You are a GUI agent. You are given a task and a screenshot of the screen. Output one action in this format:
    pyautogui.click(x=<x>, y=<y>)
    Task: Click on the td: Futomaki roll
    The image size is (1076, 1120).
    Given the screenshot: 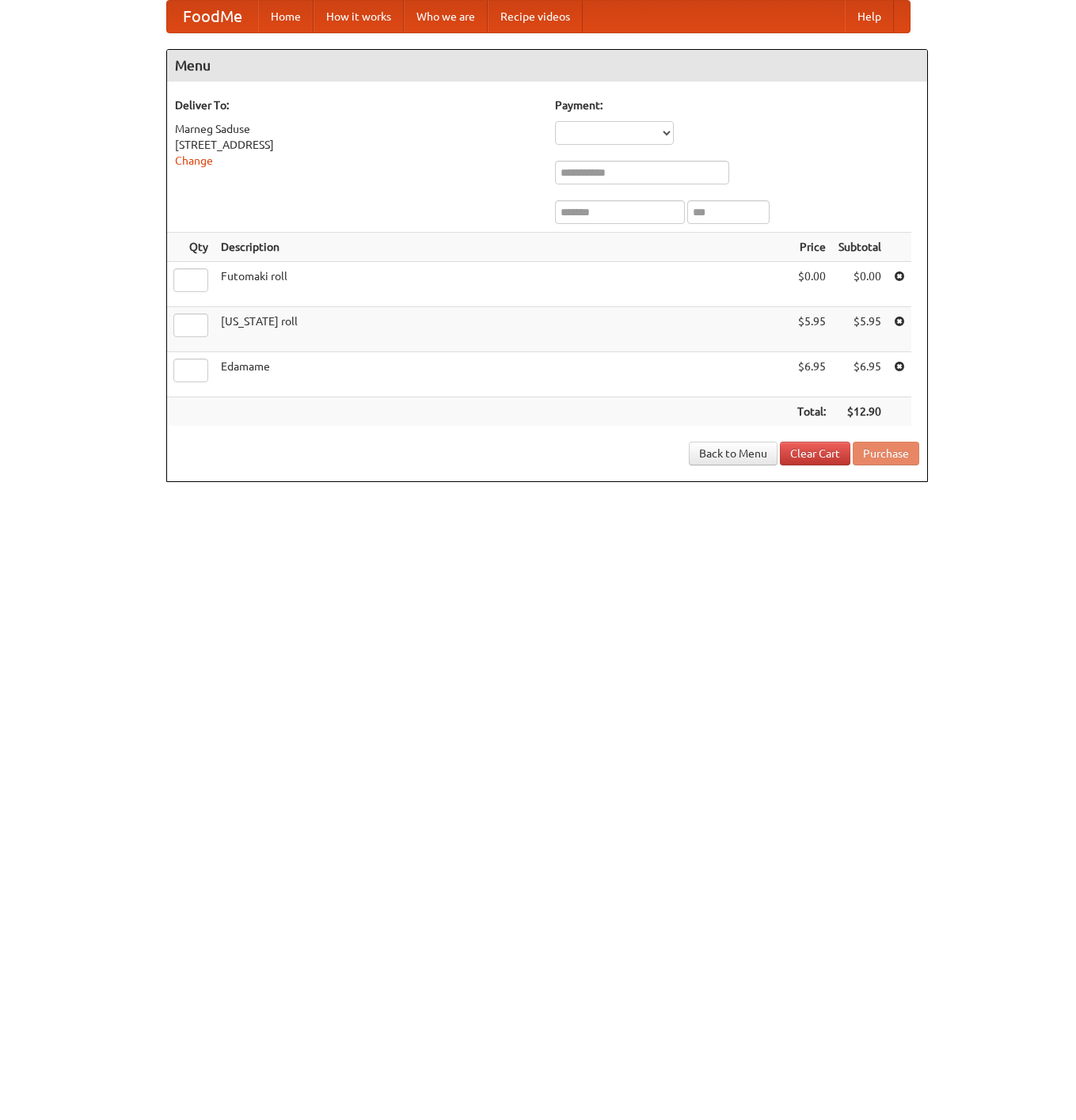 What is the action you would take?
    pyautogui.click(x=503, y=284)
    